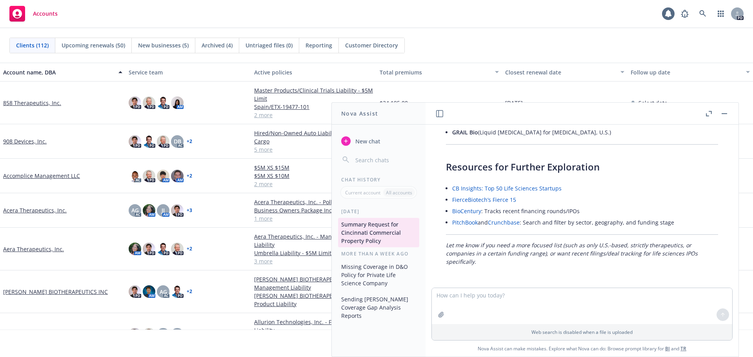  Describe the element at coordinates (314, 261) in the screenshot. I see `a: 3 more` at that location.